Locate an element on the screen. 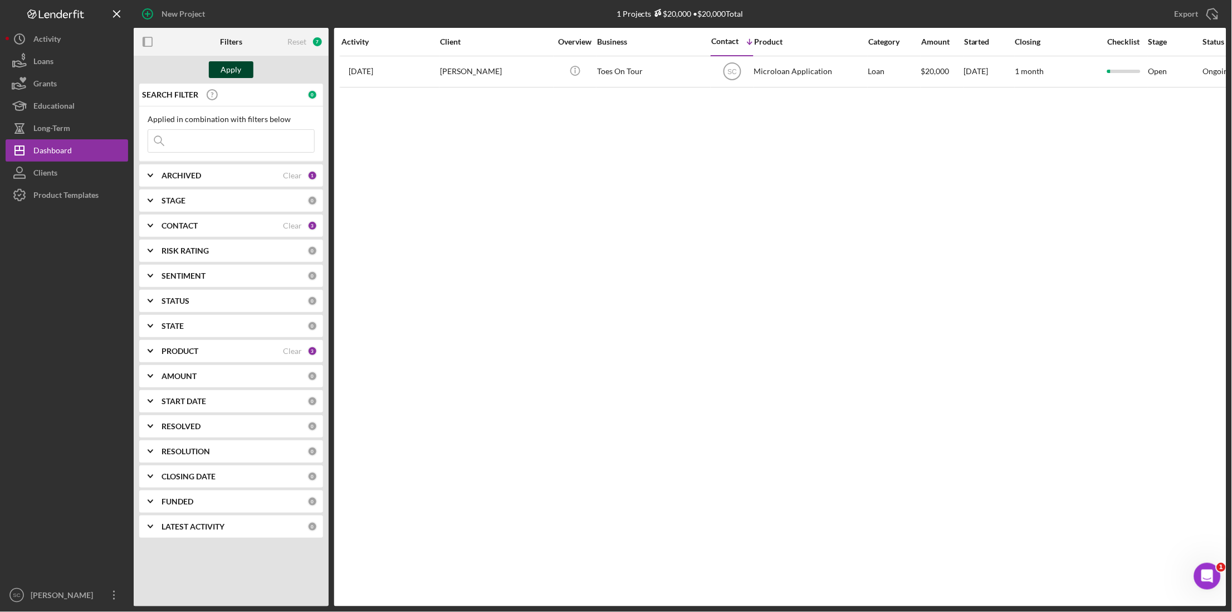  button: New Project is located at coordinates (175, 14).